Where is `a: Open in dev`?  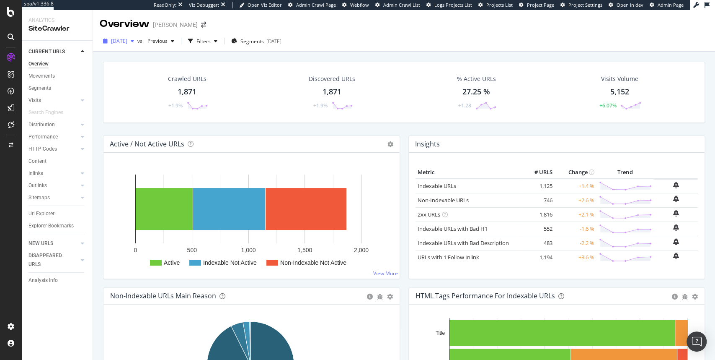 a: Open in dev is located at coordinates (626, 5).